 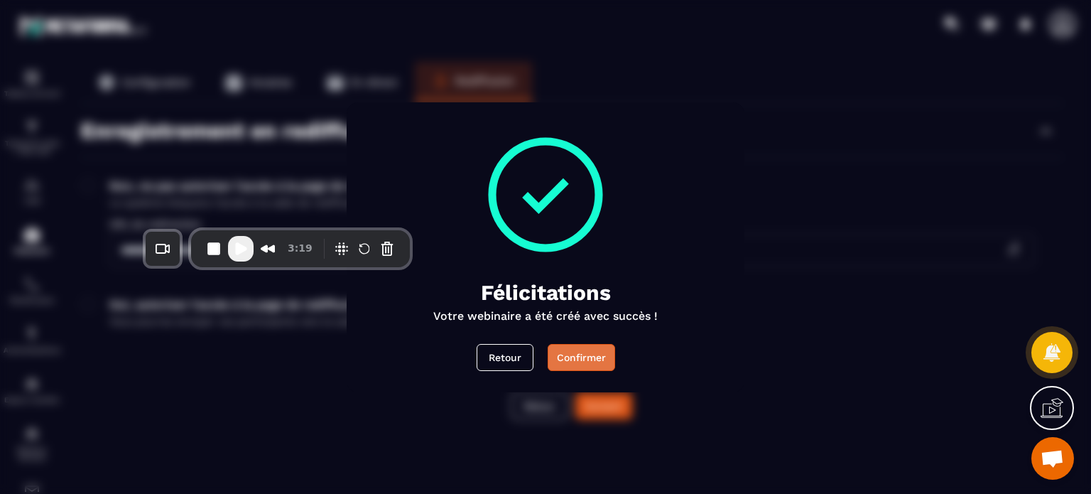 I want to click on p: Votre webinaire a été créé avec succès !, so click(x=545, y=315).